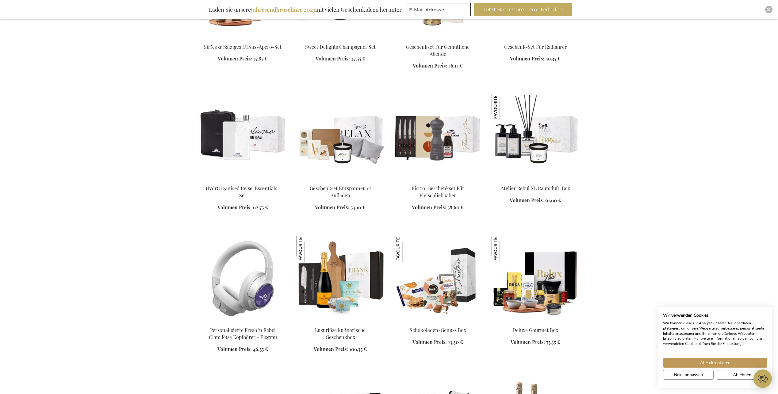 The image size is (778, 394). Describe the element at coordinates (340, 333) in the screenshot. I see `a: Luxuriöse kulinarische Geschenkbox` at that location.